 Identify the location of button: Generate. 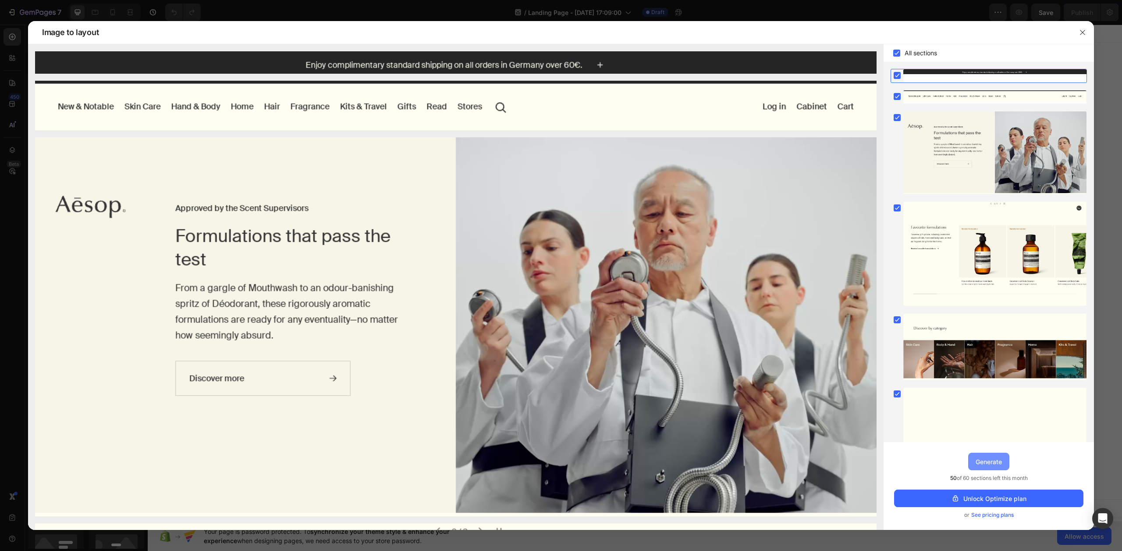
(989, 461).